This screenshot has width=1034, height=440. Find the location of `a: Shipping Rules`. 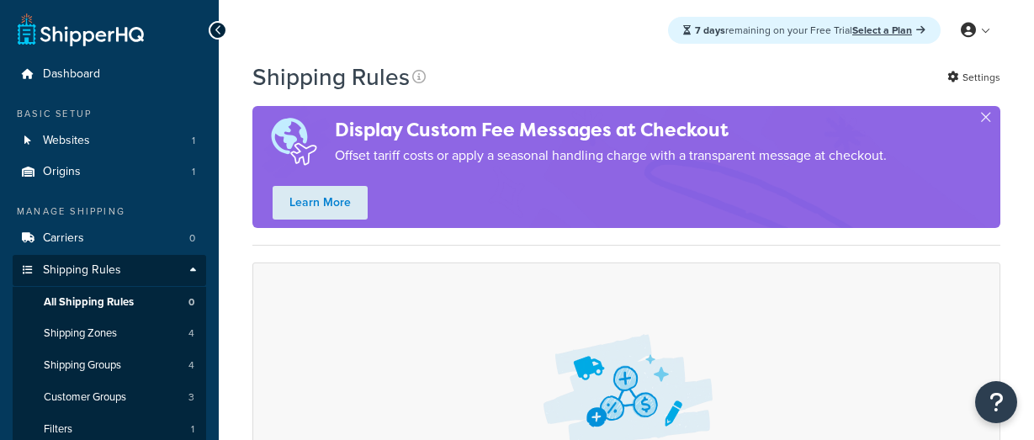

a: Shipping Rules is located at coordinates (109, 270).